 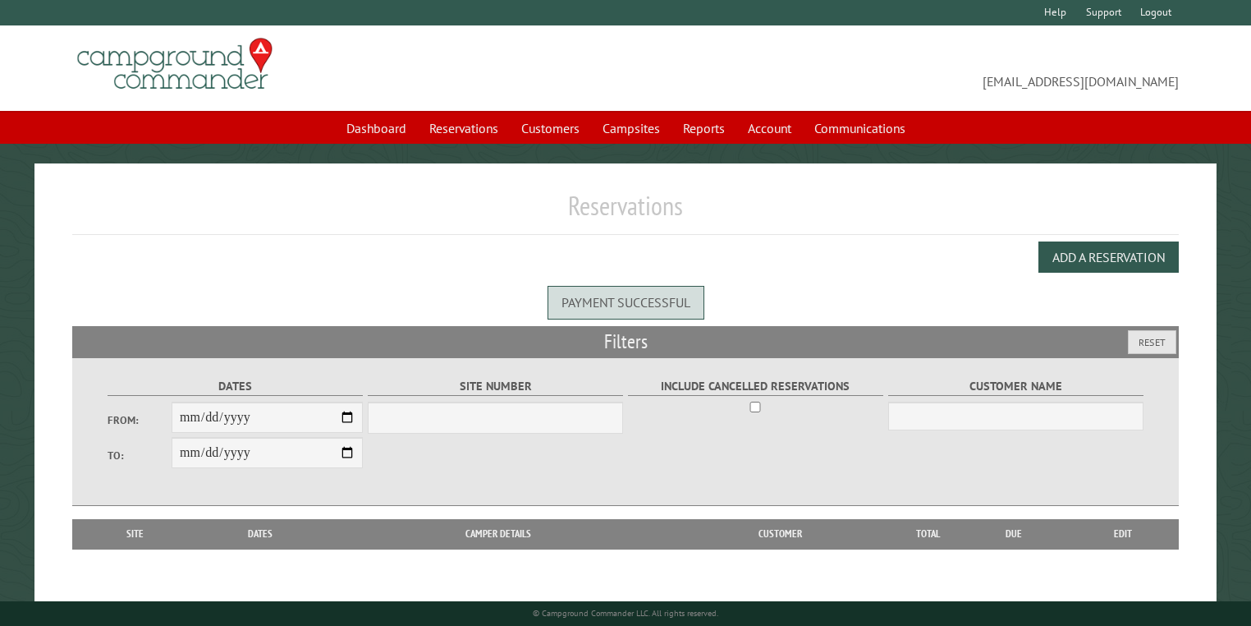 What do you see at coordinates (860, 128) in the screenshot?
I see `a: Communications` at bounding box center [860, 128].